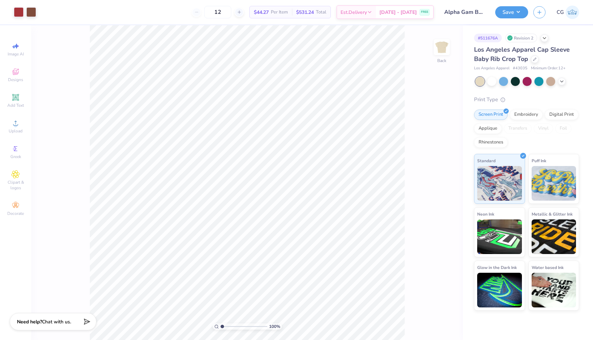  What do you see at coordinates (568, 12) in the screenshot?
I see `a: CG` at bounding box center [568, 12].